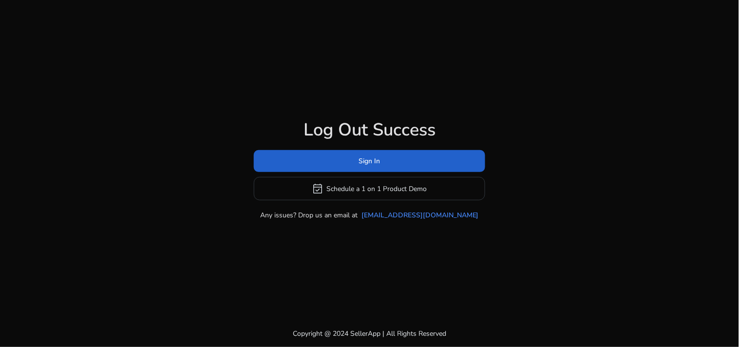 The height and width of the screenshot is (347, 739). What do you see at coordinates (309, 215) in the screenshot?
I see `p: Any issues? Drop us an email at` at bounding box center [309, 215].